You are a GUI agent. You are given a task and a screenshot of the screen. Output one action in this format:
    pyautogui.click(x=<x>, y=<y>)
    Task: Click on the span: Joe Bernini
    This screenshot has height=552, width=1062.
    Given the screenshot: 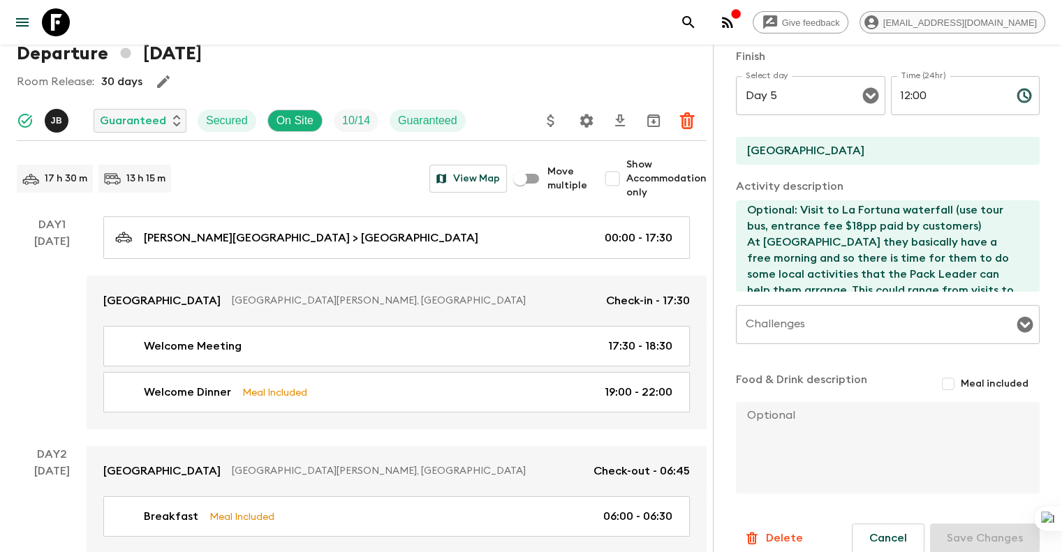 What is the action you would take?
    pyautogui.click(x=58, y=119)
    